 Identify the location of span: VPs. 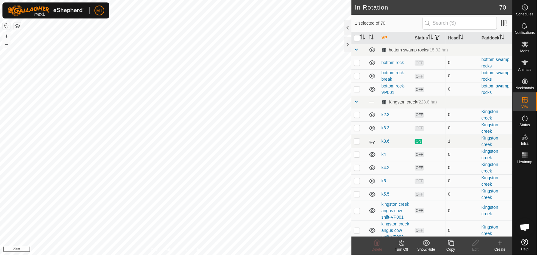
(525, 106).